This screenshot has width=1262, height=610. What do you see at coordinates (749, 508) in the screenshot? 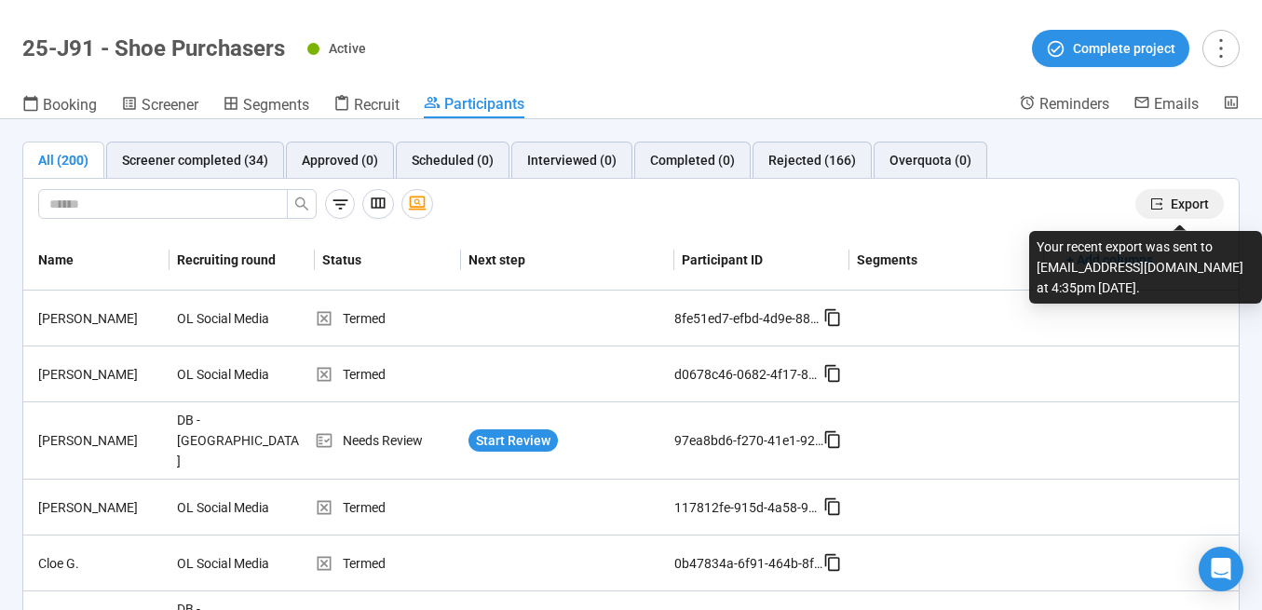
I see `div: 117812fe-915d-4a58-90e6-28f3f900a593` at bounding box center [749, 508].